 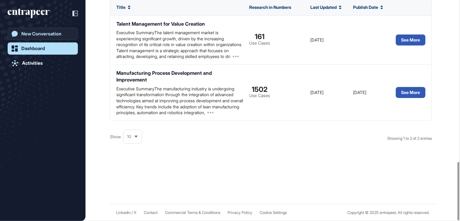 I want to click on div: Executive SummaryThe talent management market is experiencing significant growth, driven by the i..., so click(x=179, y=45).